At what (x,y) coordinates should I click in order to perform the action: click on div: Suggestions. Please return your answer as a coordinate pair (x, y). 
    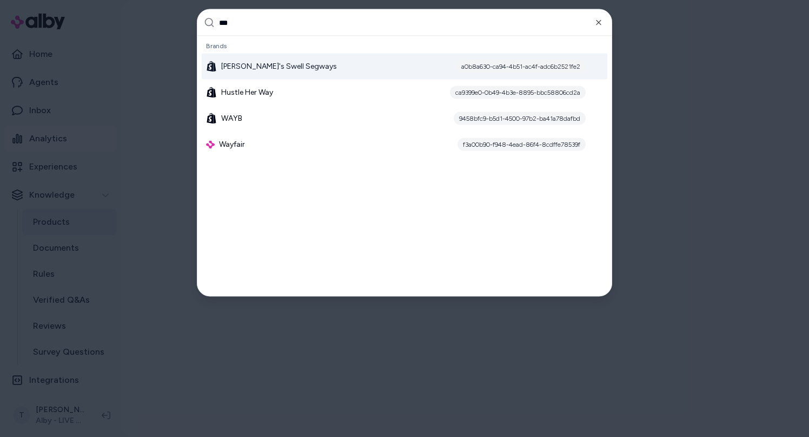
    Looking at the image, I should click on (405, 166).